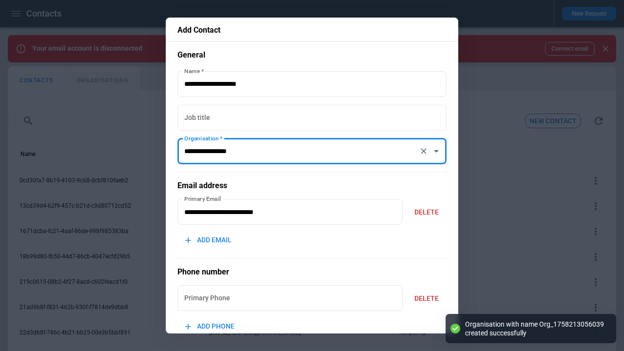 This screenshot has width=624, height=351. Describe the element at coordinates (536, 329) in the screenshot. I see `div: Organisation with name Org_1758213056039 created successfully` at that location.